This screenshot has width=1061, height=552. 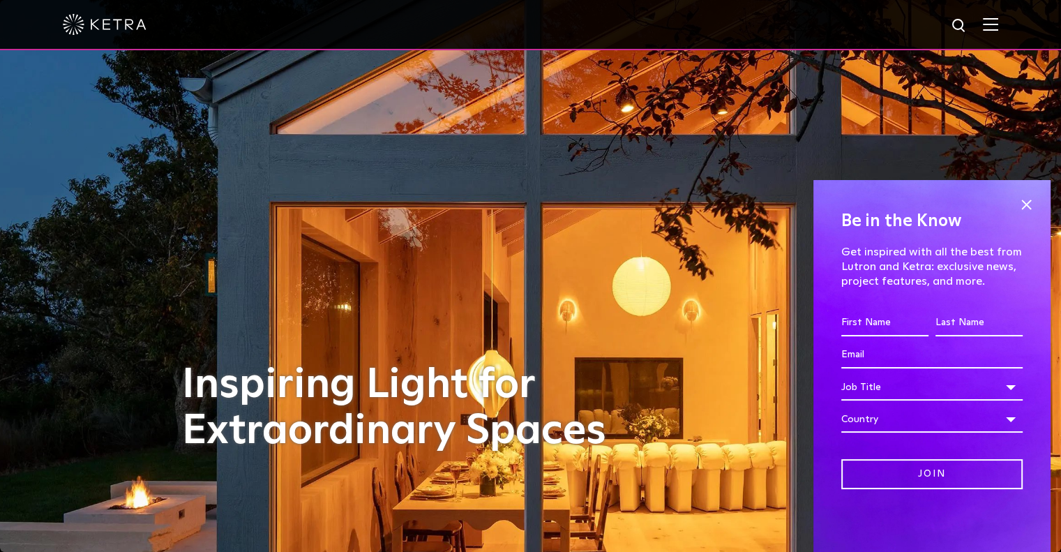 I want to click on input: Join, so click(x=932, y=474).